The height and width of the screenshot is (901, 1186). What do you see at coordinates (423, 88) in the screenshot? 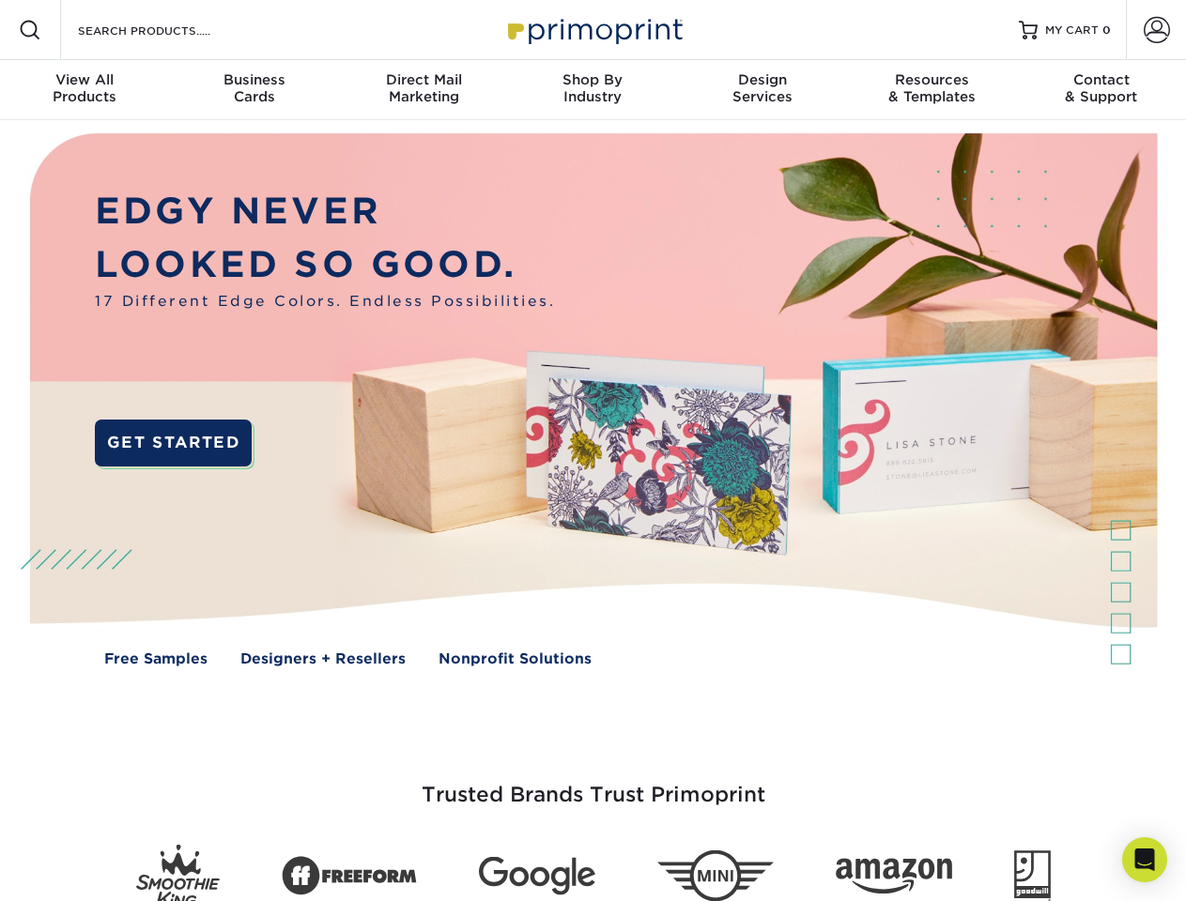
I see `div: Marketing` at bounding box center [423, 88].